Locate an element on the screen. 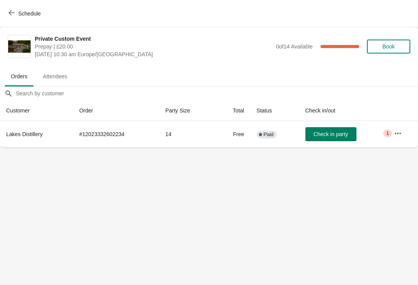  th: Check in/out is located at coordinates (344, 110).